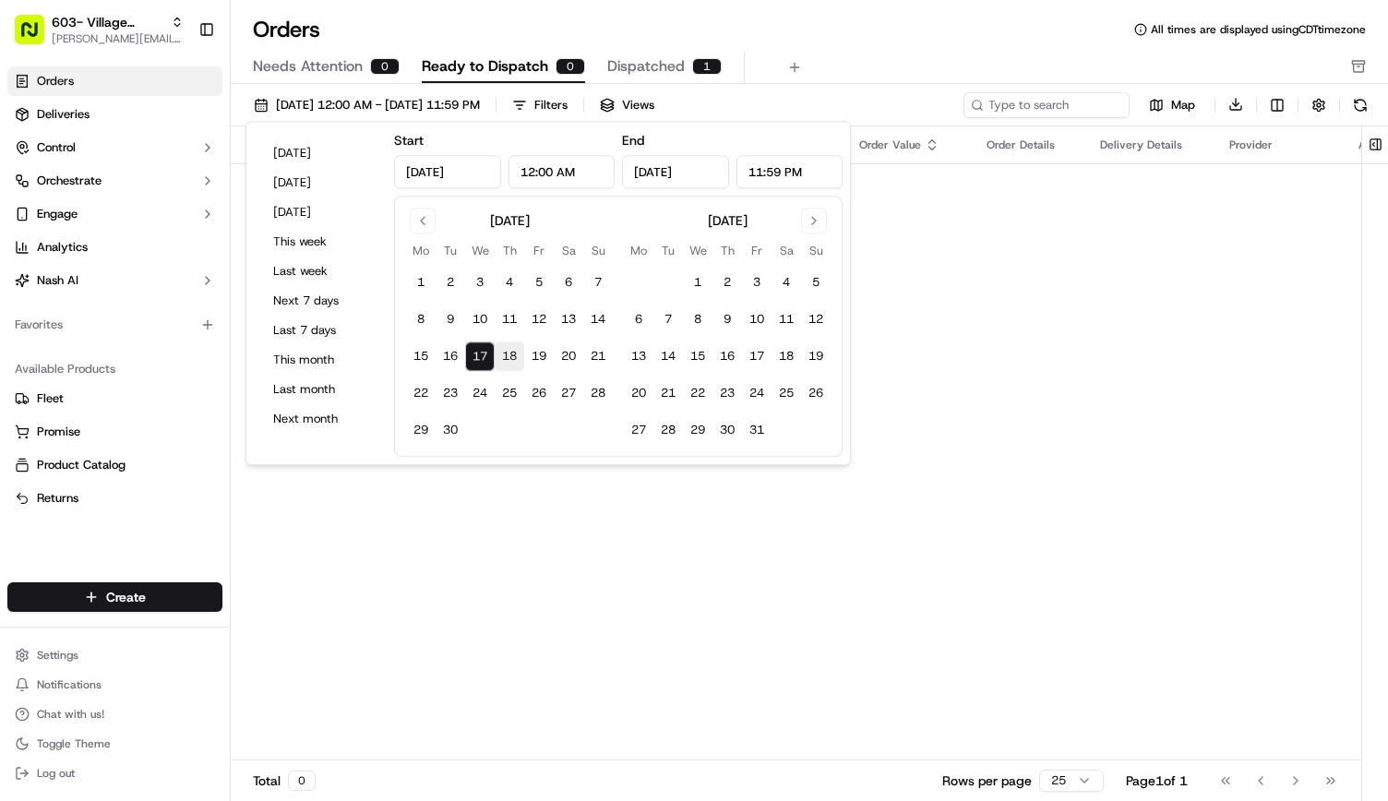 This screenshot has width=1388, height=801. Describe the element at coordinates (50, 399) in the screenshot. I see `span: Fleet` at that location.